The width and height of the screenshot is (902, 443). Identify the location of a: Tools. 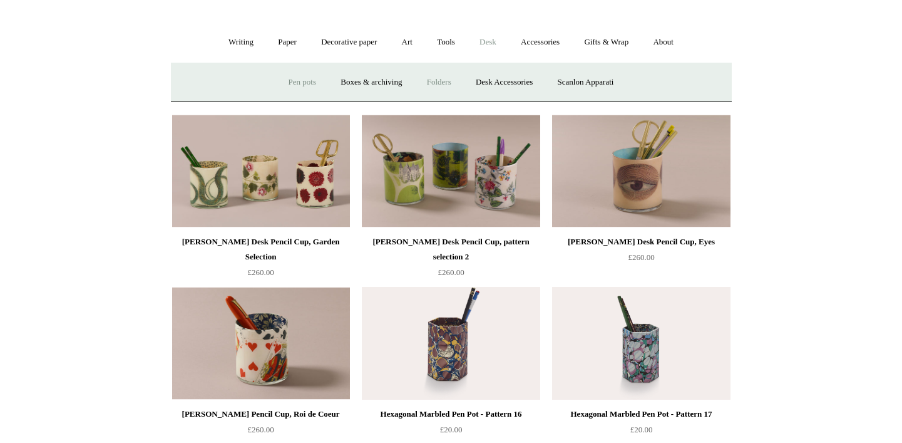
(446, 42).